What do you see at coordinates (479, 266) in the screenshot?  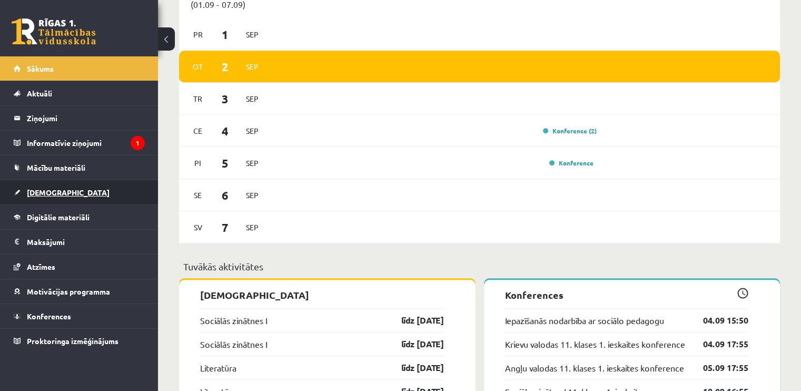 I see `p: Tuvākās aktivitātes` at bounding box center [479, 266].